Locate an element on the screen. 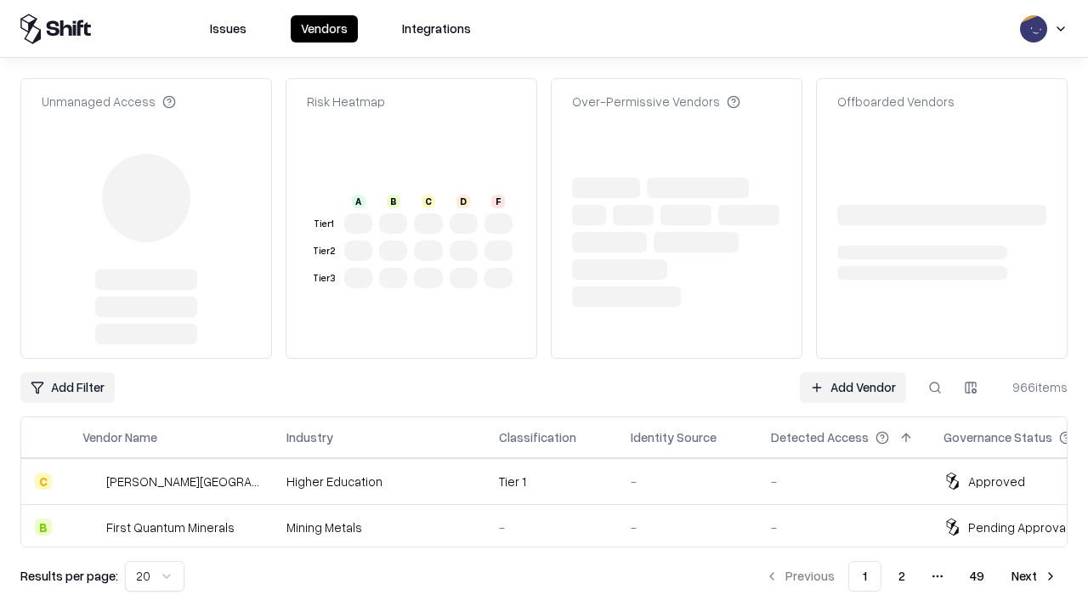 This screenshot has height=612, width=1088. div: Over-Permissive Vendors is located at coordinates (656, 101).